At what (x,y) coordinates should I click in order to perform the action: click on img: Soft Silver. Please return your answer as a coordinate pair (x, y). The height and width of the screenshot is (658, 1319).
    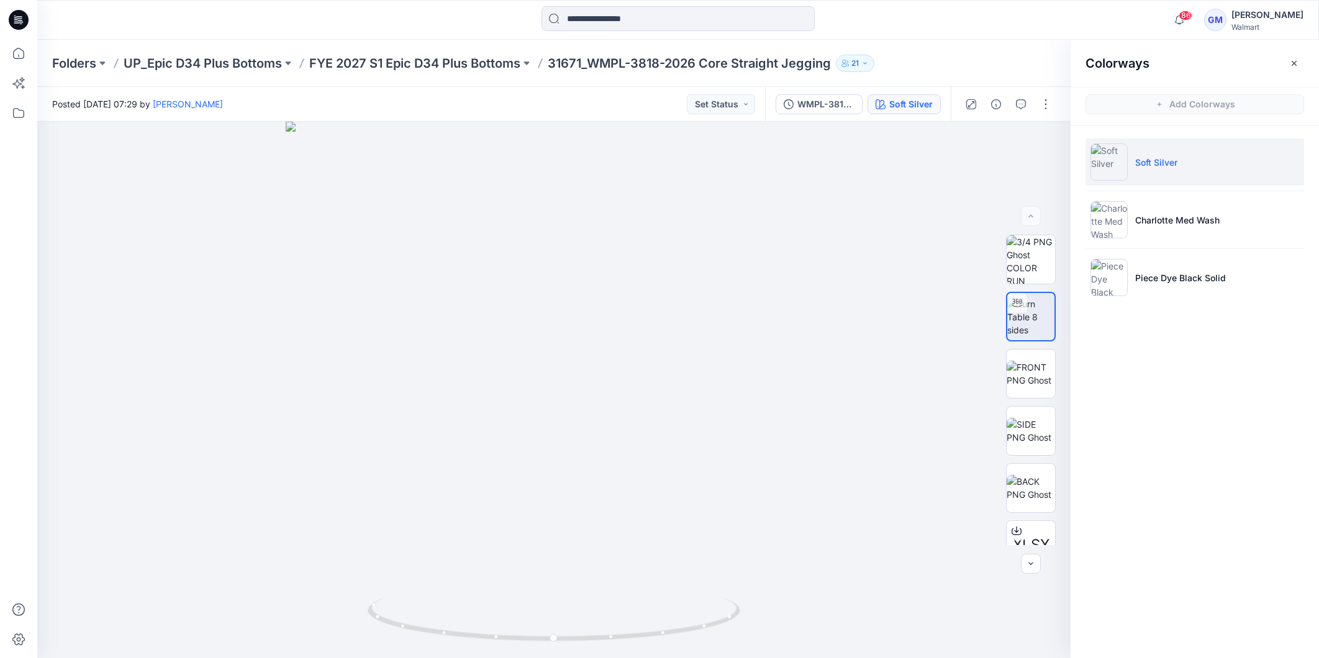
    Looking at the image, I should click on (1109, 162).